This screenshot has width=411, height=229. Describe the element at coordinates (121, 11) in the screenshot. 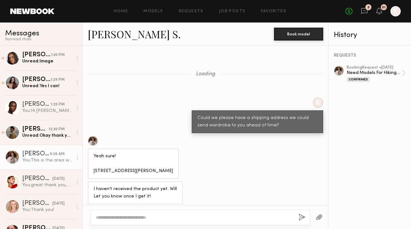

I see `a: Home` at that location.